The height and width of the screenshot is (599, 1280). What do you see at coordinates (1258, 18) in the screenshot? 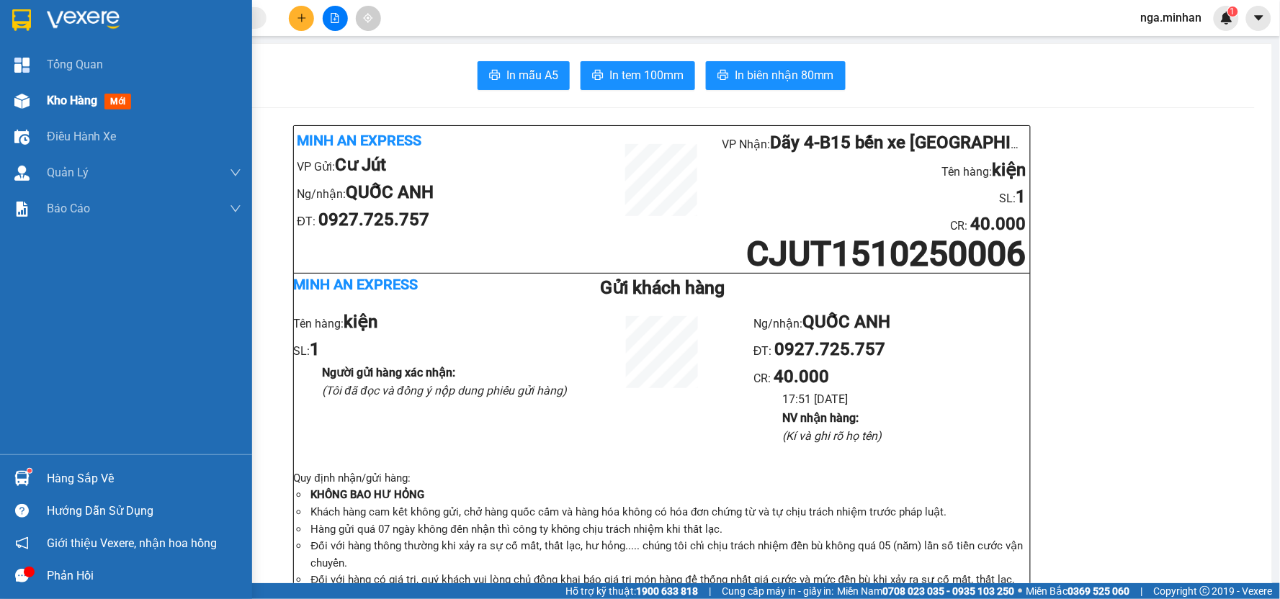
I see `button: caret-down` at bounding box center [1258, 18].